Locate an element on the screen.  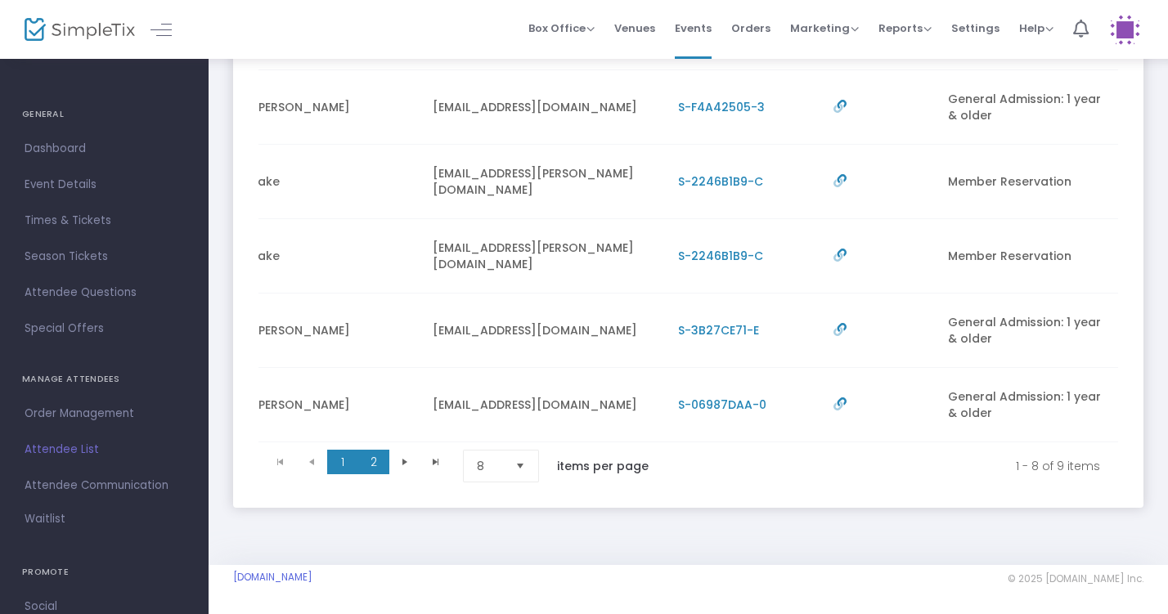
span: 8 is located at coordinates (489, 466).